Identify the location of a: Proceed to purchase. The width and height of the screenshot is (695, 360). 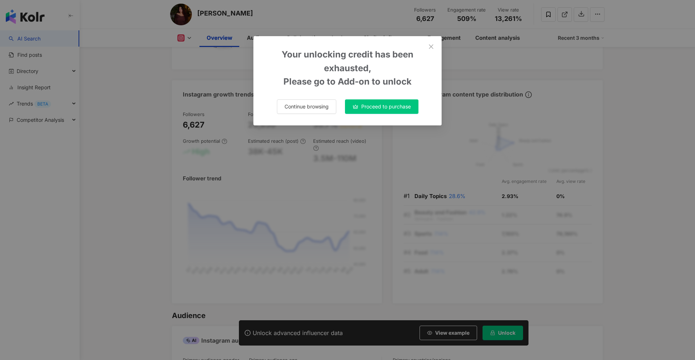
(381, 106).